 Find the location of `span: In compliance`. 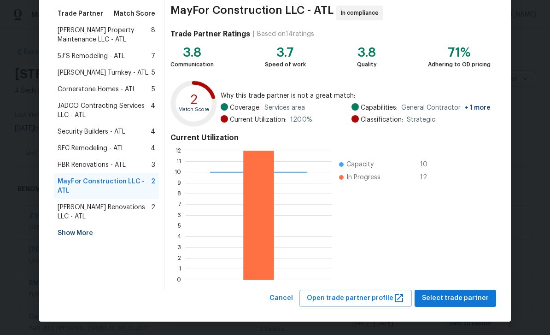

span: In compliance is located at coordinates (362, 13).